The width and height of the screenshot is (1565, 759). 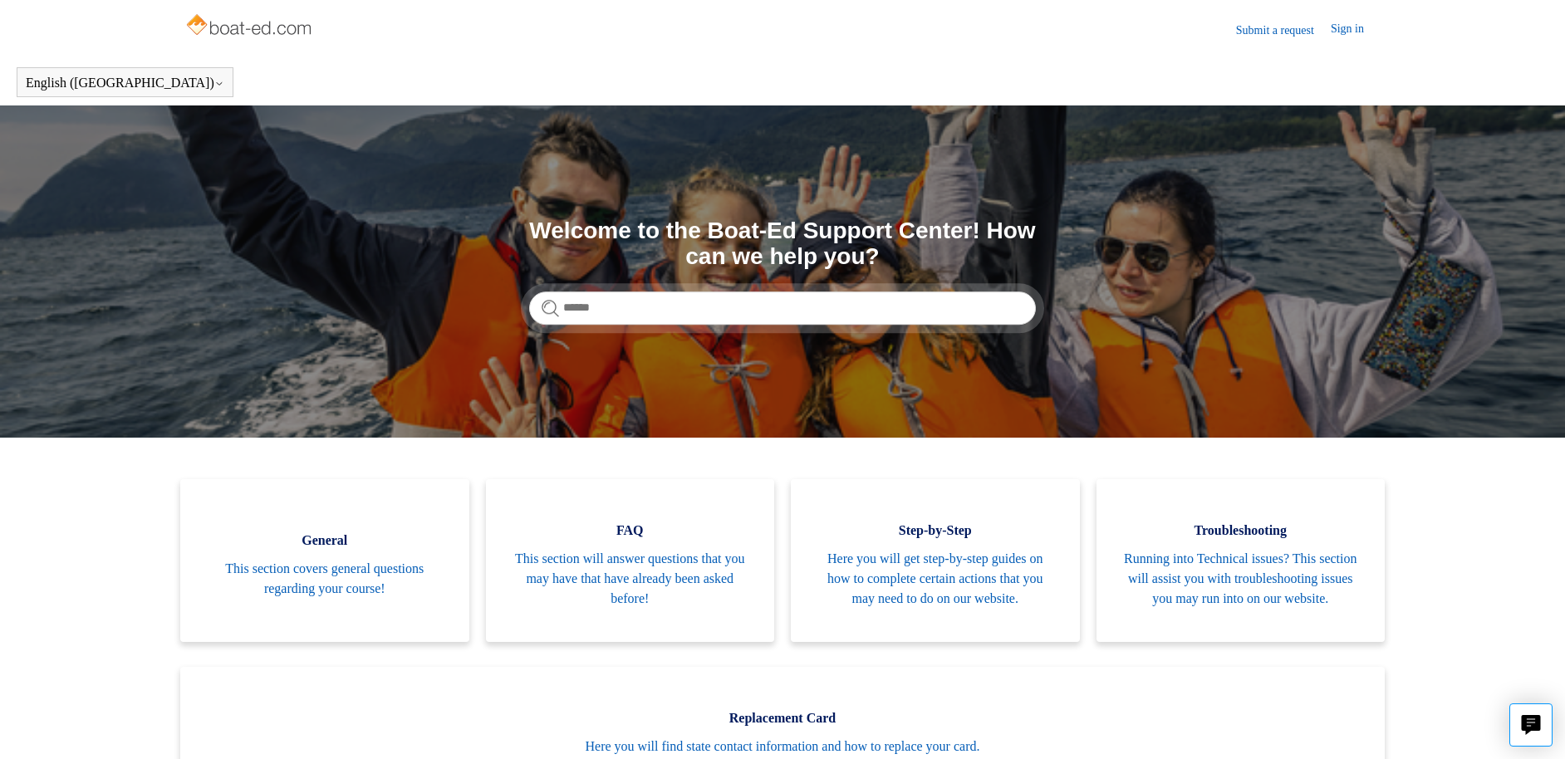 I want to click on span: Running into Technical issues? This section will assist you with troubleshooting issues you may r..., so click(x=1241, y=579).